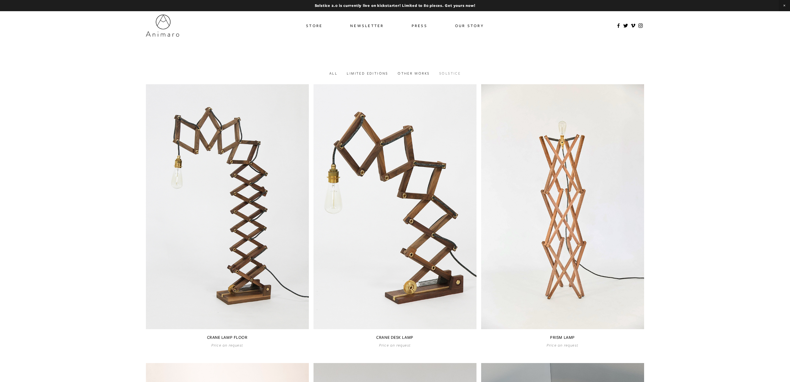 This screenshot has width=790, height=382. I want to click on a: All, so click(334, 73).